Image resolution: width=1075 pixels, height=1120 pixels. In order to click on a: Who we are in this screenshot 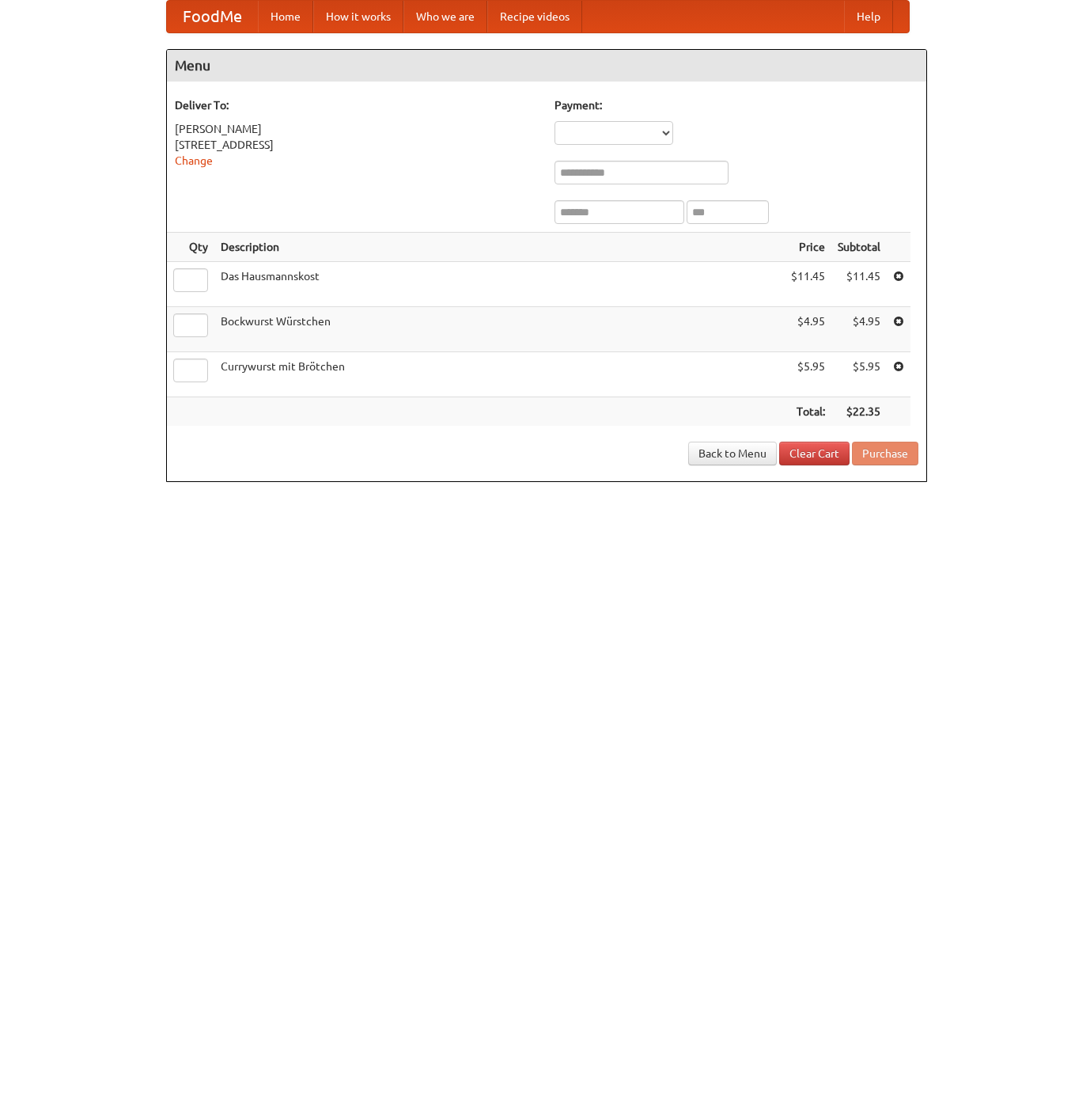, I will do `click(445, 16)`.